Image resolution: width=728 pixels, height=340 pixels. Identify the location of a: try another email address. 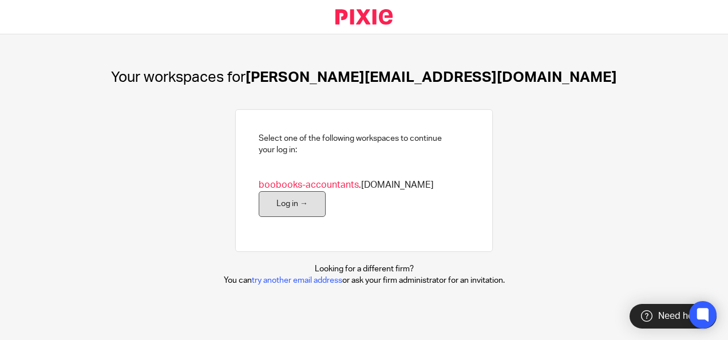
(297, 280).